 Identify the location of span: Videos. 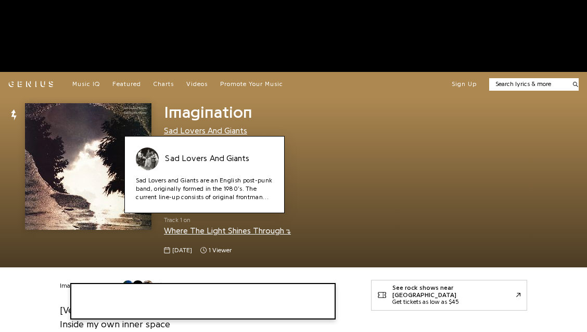
(197, 84).